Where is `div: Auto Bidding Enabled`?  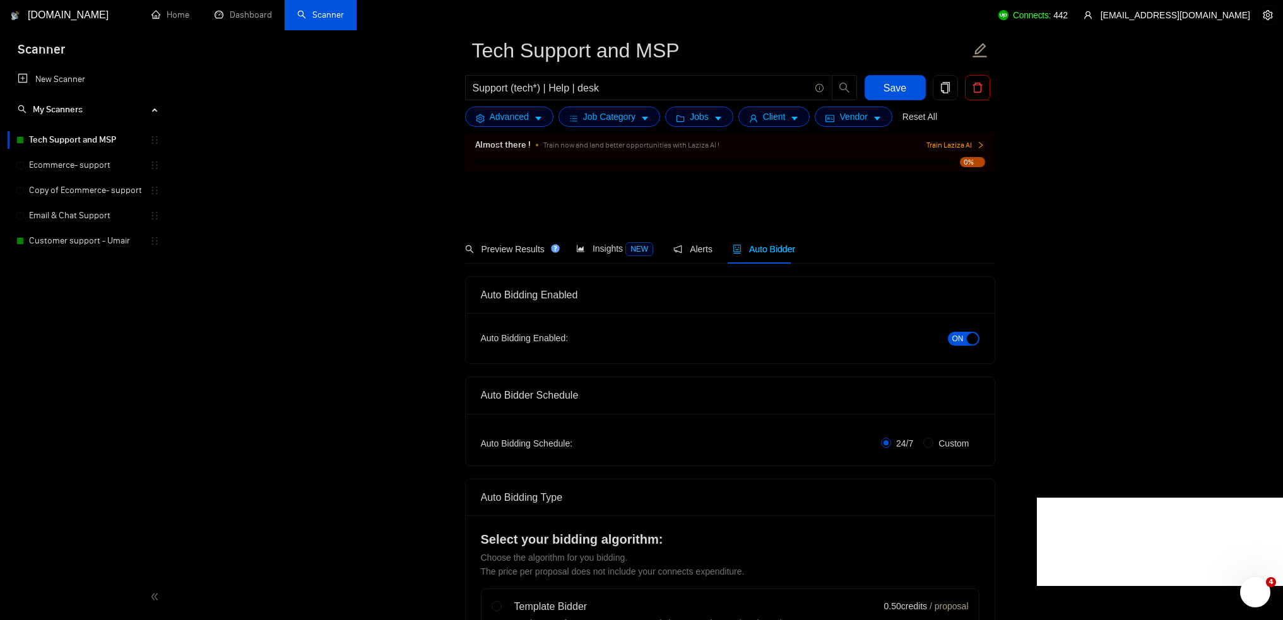 div: Auto Bidding Enabled is located at coordinates (730, 295).